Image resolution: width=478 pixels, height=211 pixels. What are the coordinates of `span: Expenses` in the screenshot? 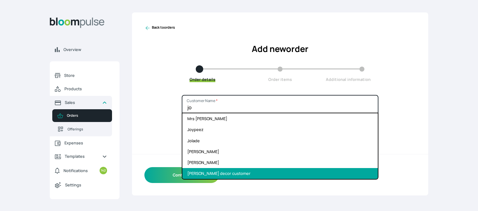 It's located at (86, 143).